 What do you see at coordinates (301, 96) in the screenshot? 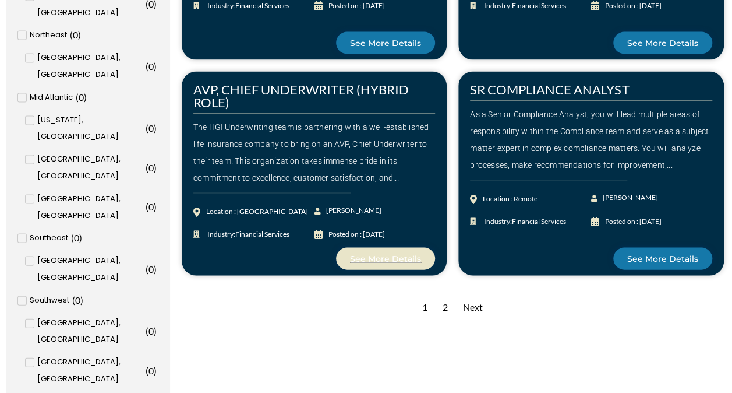
I see `a: AVP, CHIEF UNDERWRITER (HYBRID ROLE)` at bounding box center [301, 96].